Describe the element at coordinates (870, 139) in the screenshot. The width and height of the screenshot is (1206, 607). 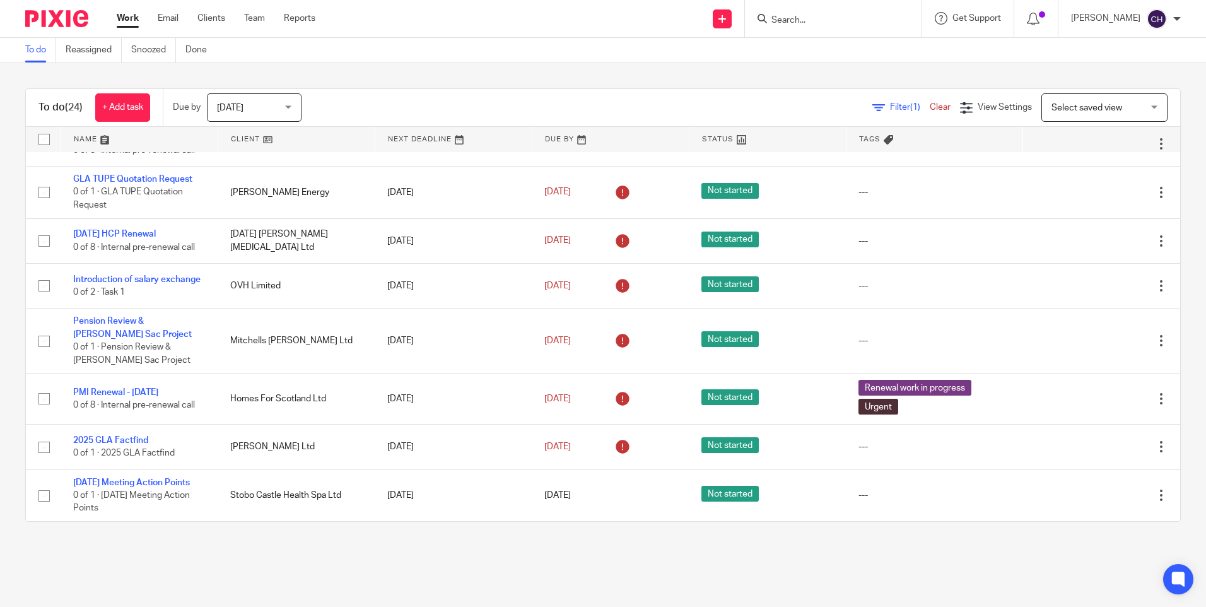
I see `span: Tags` at that location.